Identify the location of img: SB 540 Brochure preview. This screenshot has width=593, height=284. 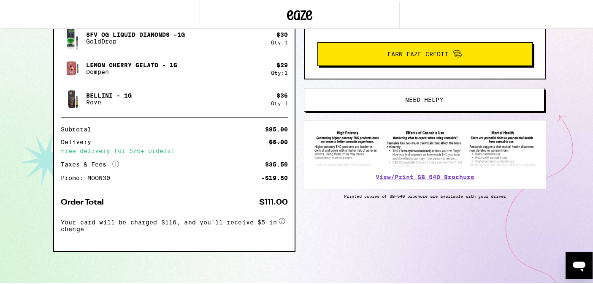
(425, 146).